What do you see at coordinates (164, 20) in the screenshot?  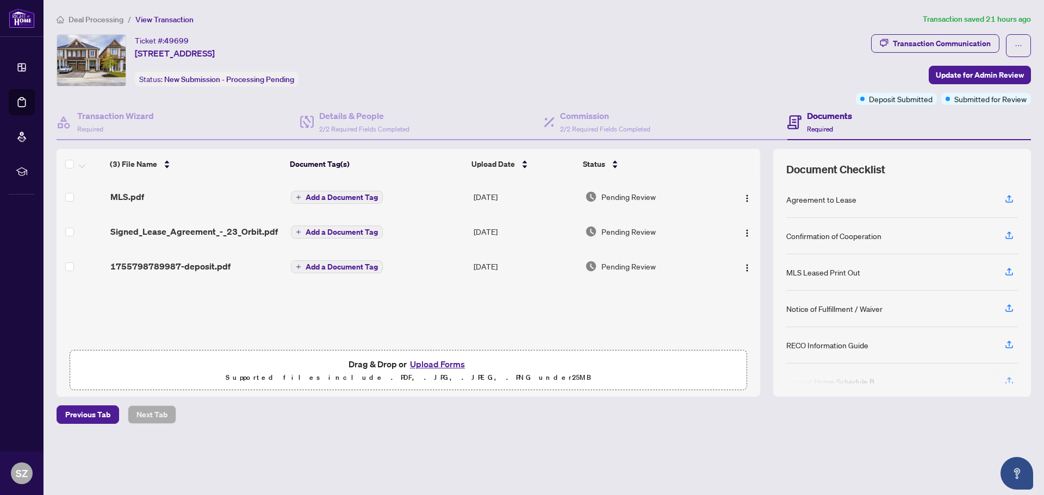 I see `span: View Transaction` at bounding box center [164, 20].